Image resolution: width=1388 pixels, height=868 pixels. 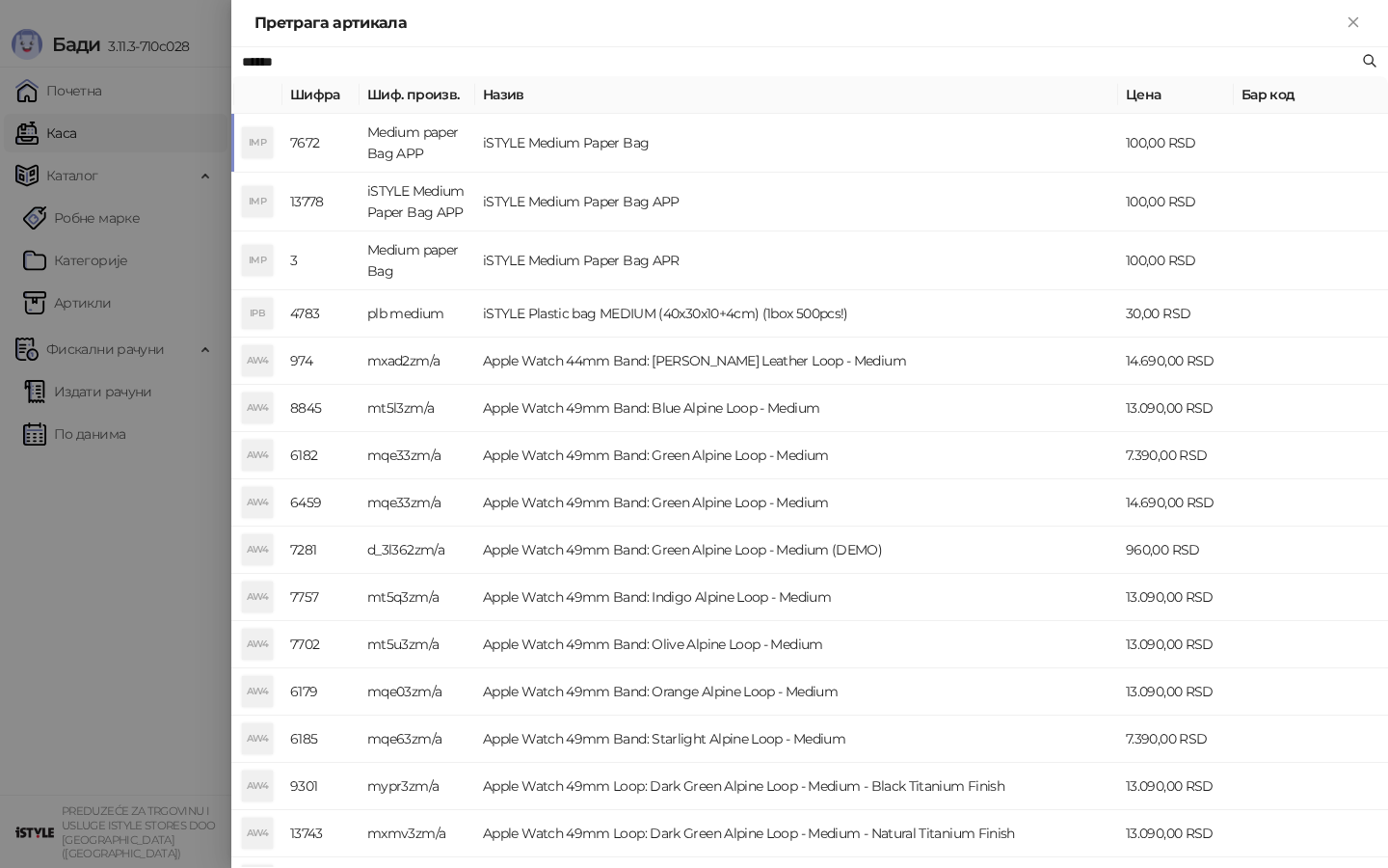 I want to click on div: IPB, so click(x=257, y=314).